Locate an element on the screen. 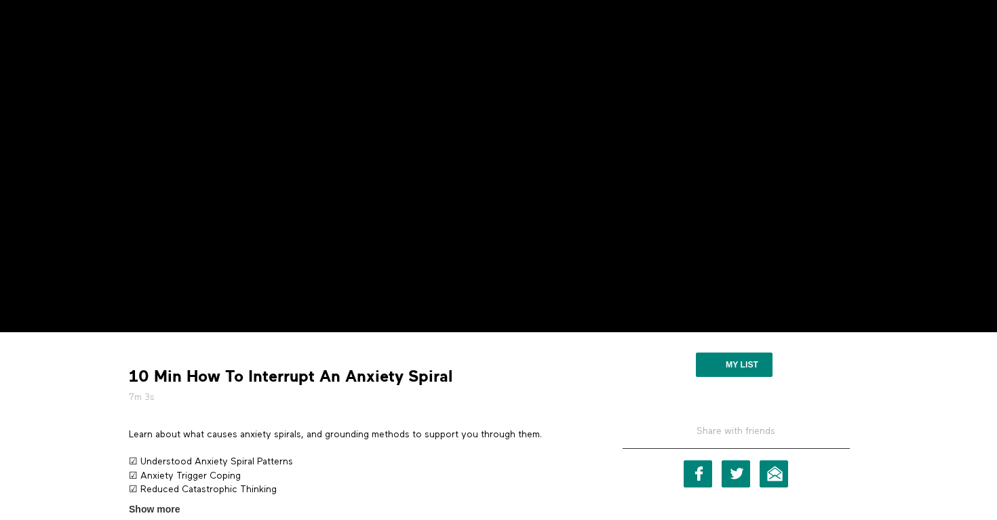 The height and width of the screenshot is (520, 997). span: Show more is located at coordinates (154, 510).